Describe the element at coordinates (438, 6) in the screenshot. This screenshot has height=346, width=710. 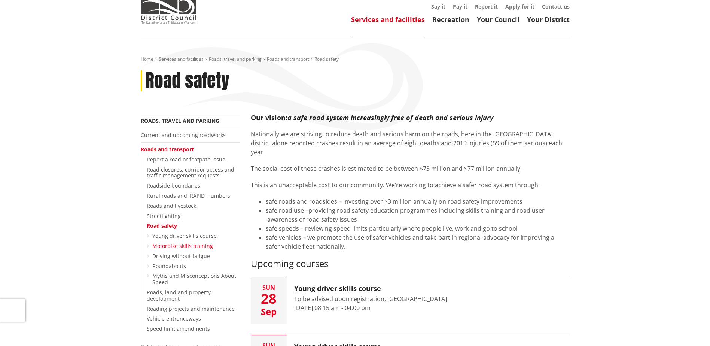
I see `a: Say it` at that location.